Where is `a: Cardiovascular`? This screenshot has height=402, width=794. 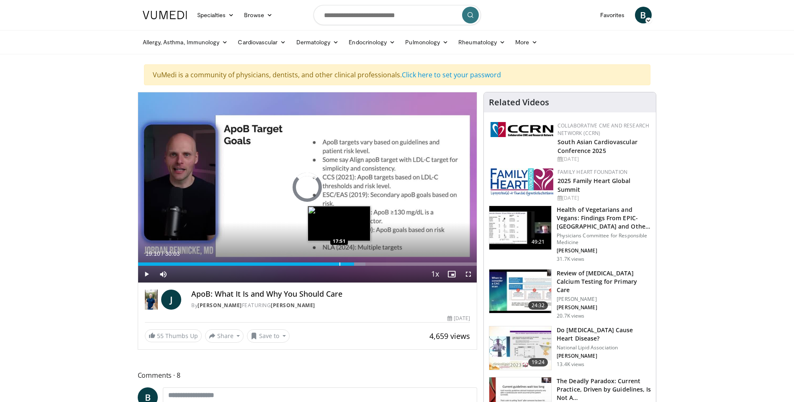
a: Cardiovascular is located at coordinates (261, 42).